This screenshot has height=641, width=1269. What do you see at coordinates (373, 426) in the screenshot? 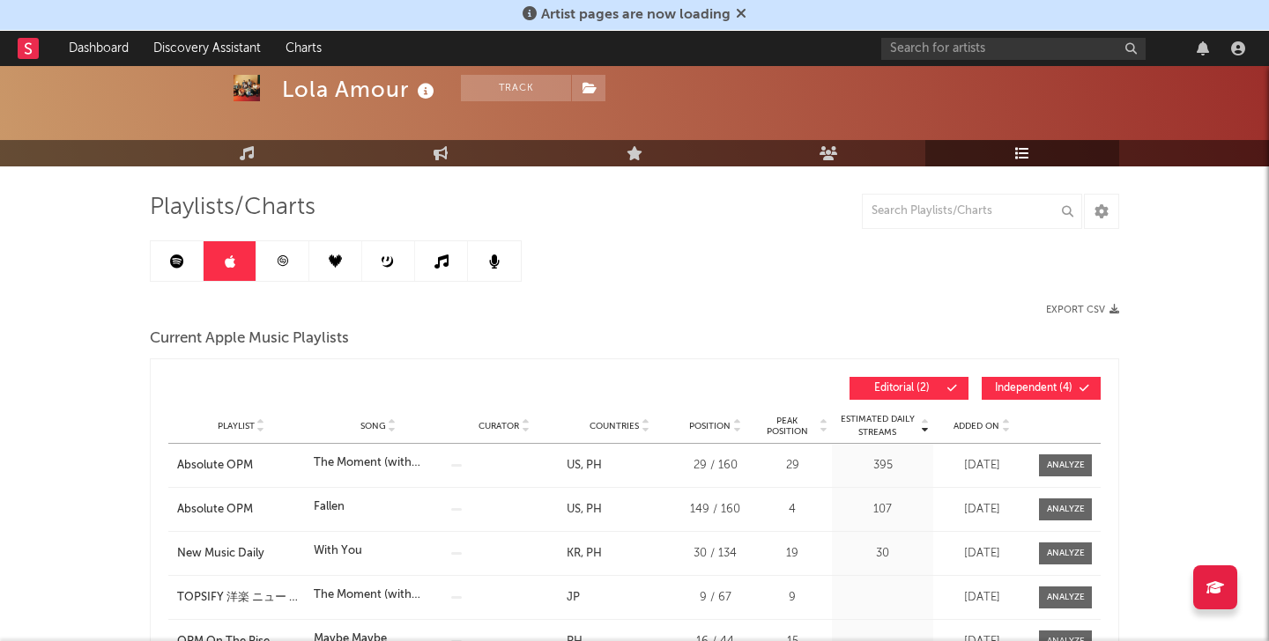
I see `span: Song` at bounding box center [373, 426].